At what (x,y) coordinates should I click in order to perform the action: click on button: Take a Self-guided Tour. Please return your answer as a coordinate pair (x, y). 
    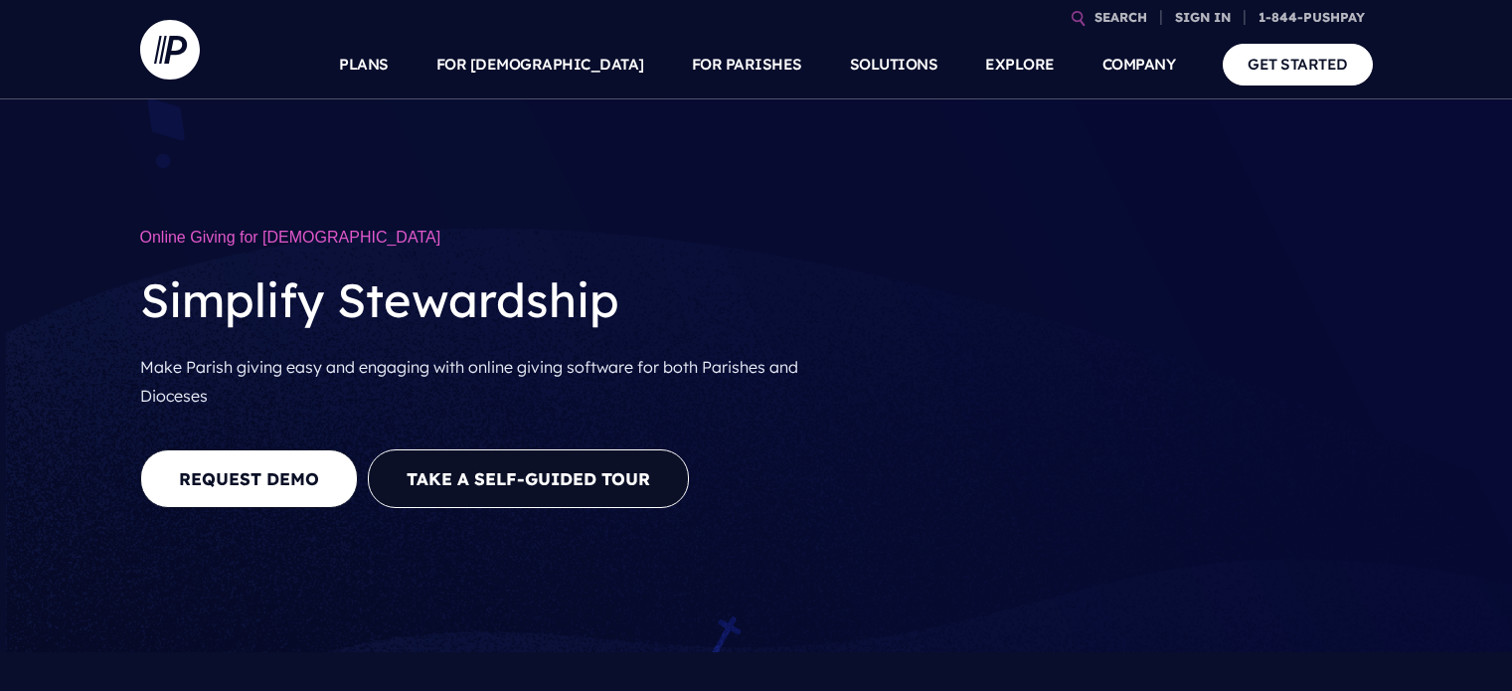
    Looking at the image, I should click on (528, 478).